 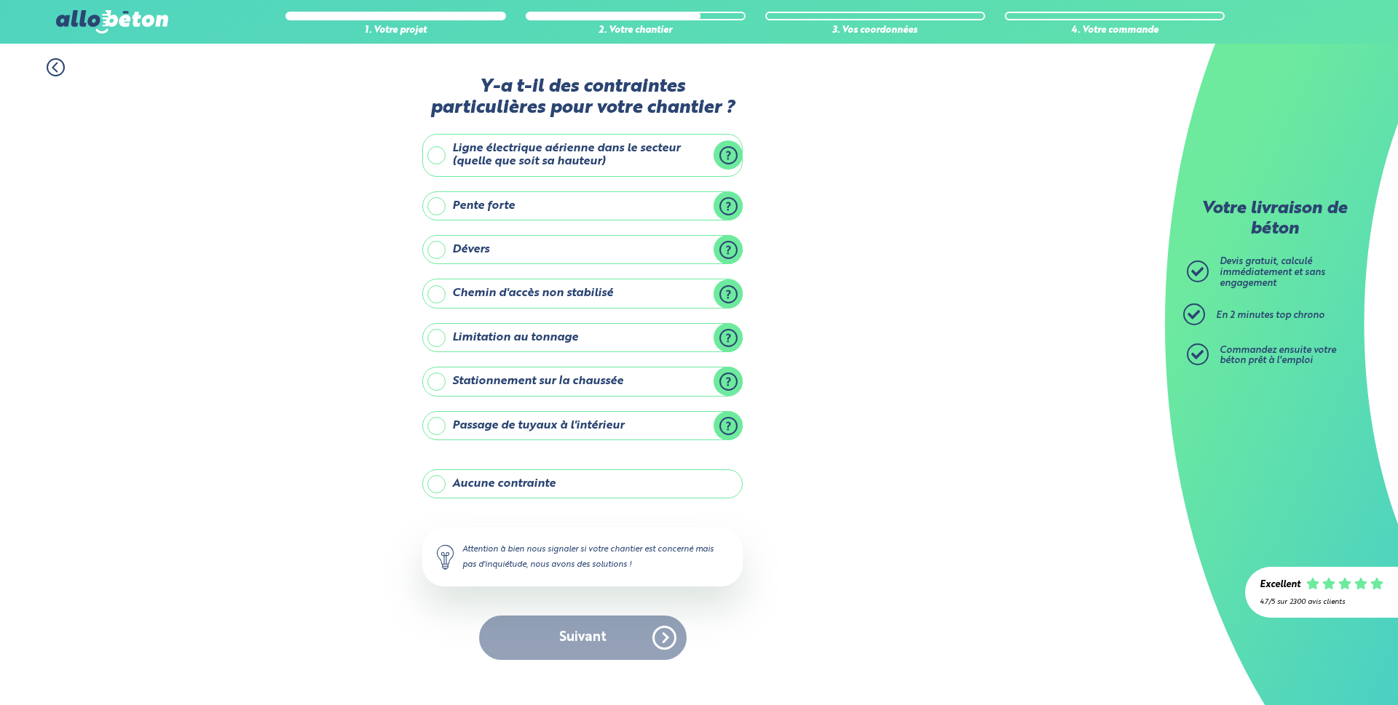 What do you see at coordinates (112, 22) in the screenshot?
I see `img: allobéton` at bounding box center [112, 22].